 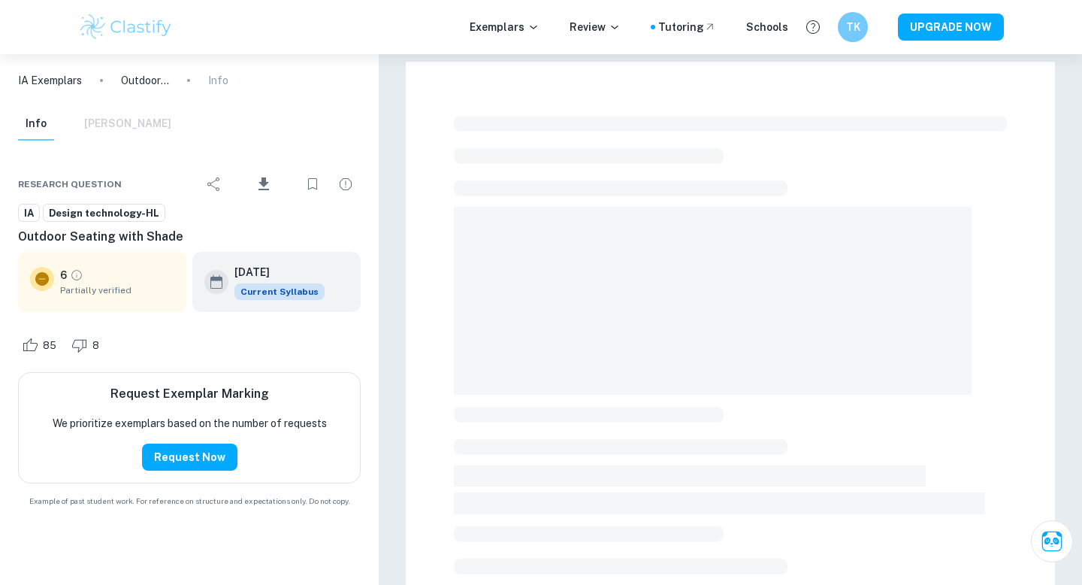 I want to click on a: Tutoring, so click(x=687, y=27).